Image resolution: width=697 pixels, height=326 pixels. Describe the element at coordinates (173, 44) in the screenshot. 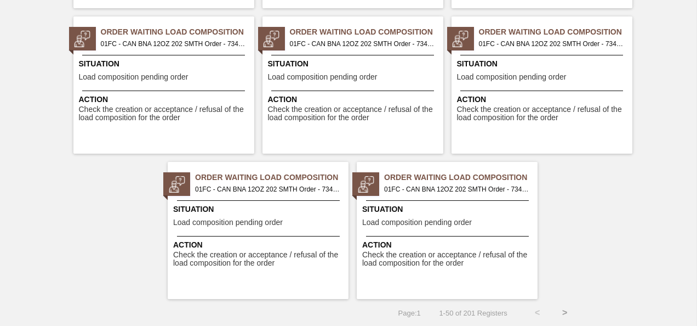

I see `span: 01FC - CAN BNA 12OZ 202 SMTH Order - 734254` at that location.